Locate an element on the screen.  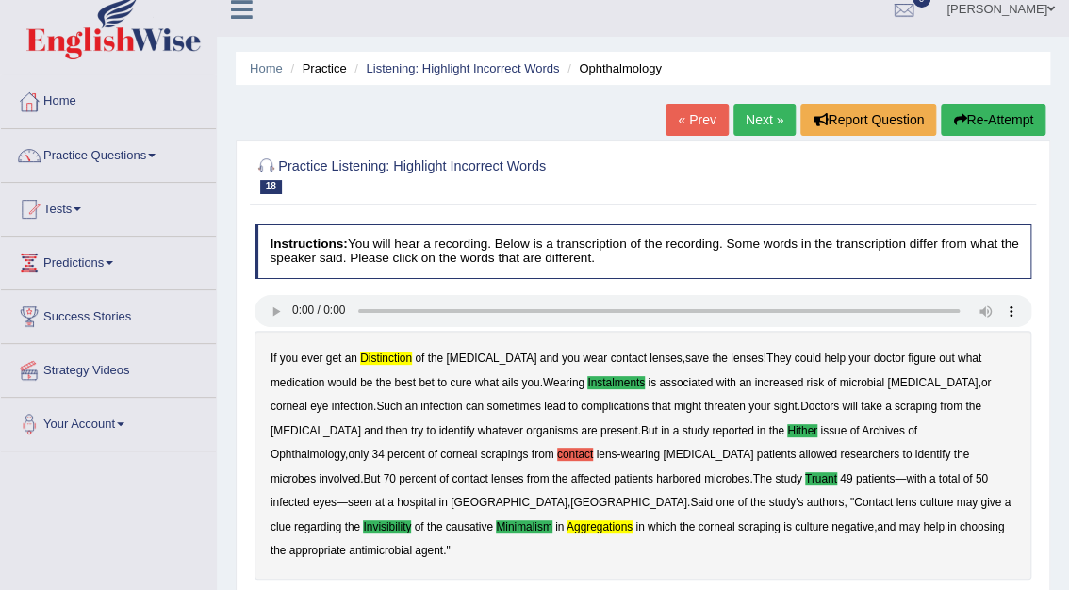
b: out is located at coordinates (946, 358).